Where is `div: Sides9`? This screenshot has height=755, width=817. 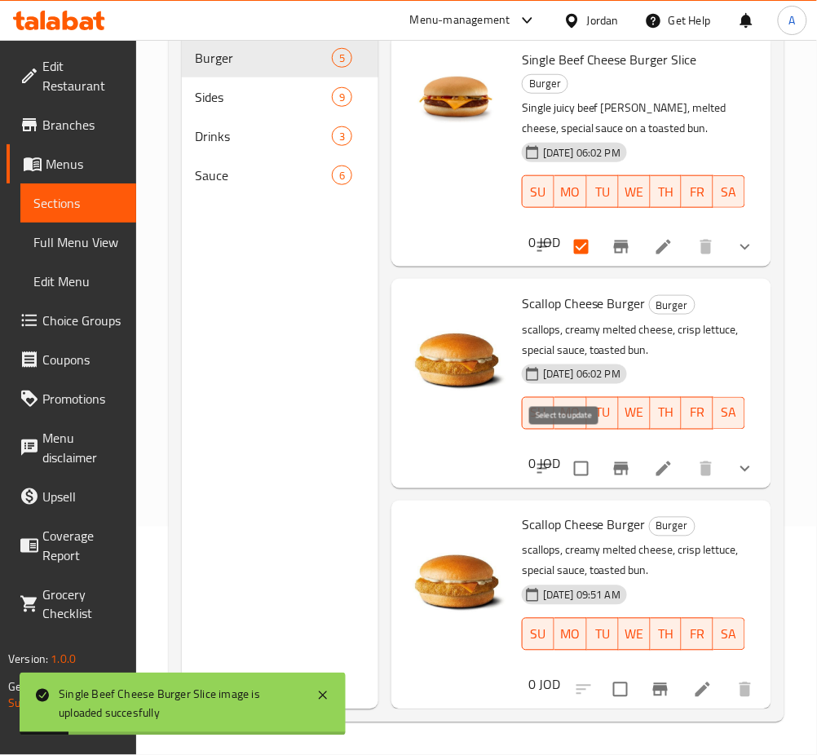 div: Sides9 is located at coordinates (280, 97).